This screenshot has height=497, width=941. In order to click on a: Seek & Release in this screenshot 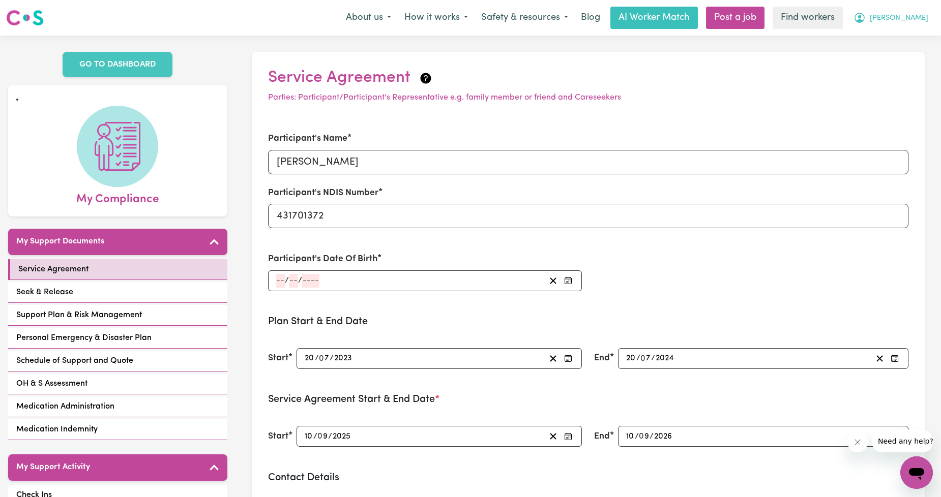, I will do `click(117, 292)`.